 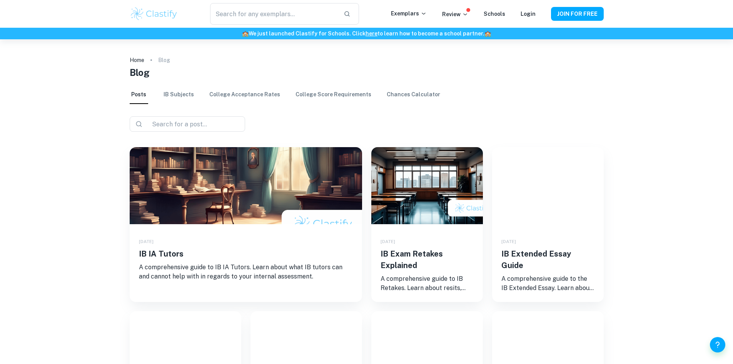 I want to click on h5: IB Exam Retakes Explained, so click(x=427, y=260).